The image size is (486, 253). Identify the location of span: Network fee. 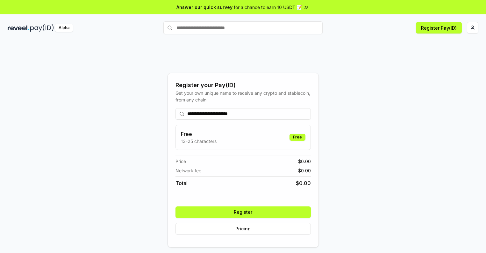
(188, 170).